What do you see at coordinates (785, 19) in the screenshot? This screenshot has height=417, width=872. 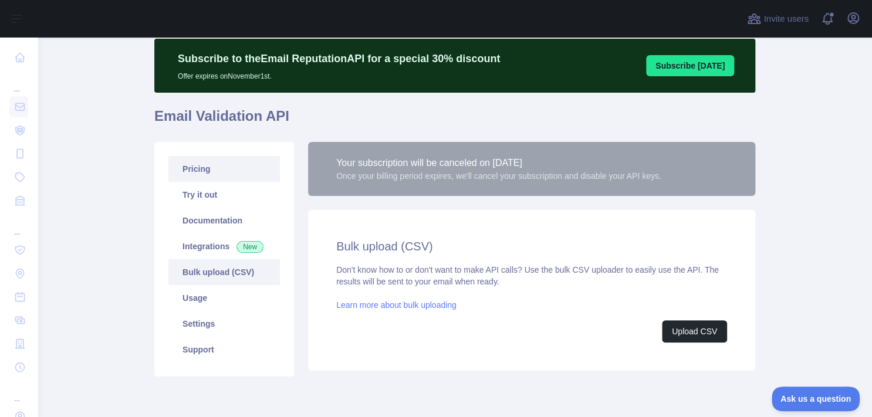 I see `span: Invite users` at bounding box center [785, 19].